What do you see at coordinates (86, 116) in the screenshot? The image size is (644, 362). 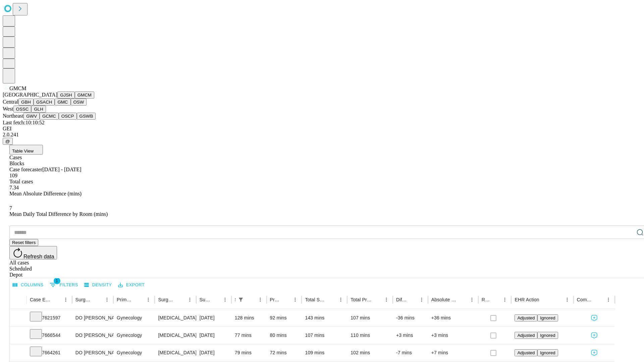 I see `button: GSWB` at bounding box center [86, 116].